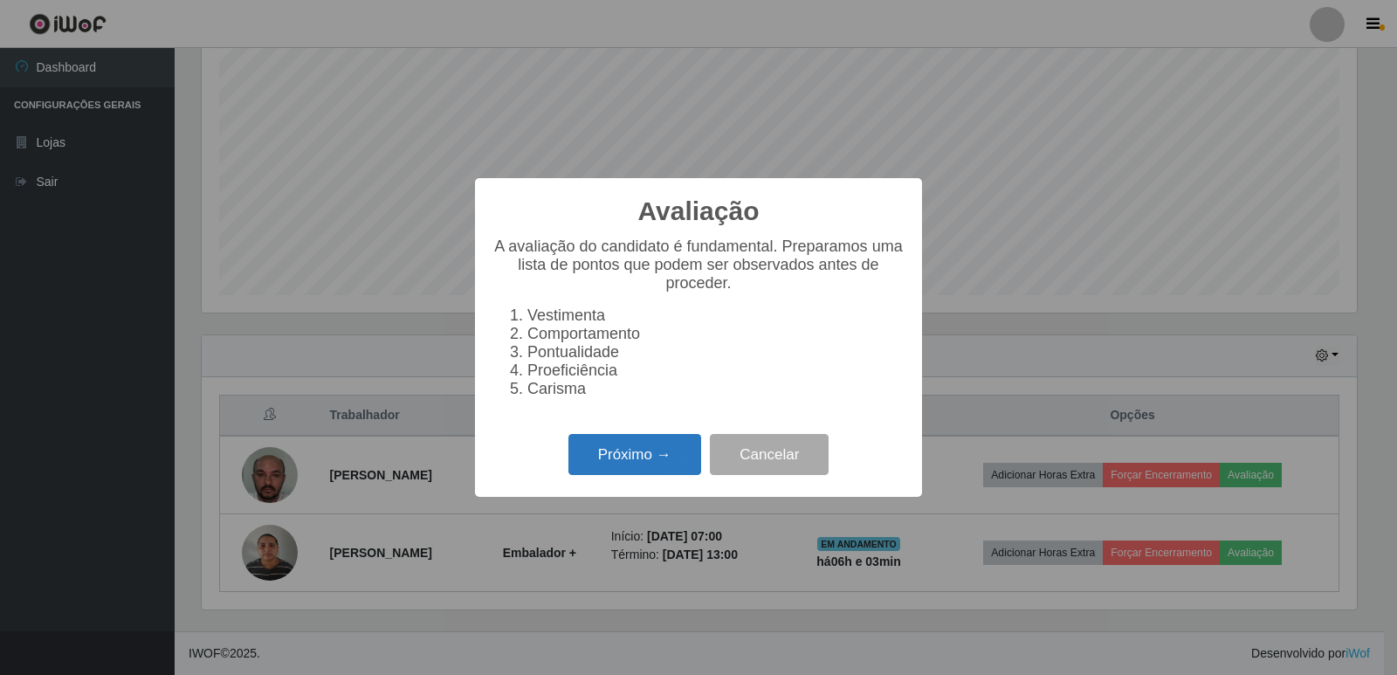 Image resolution: width=1397 pixels, height=675 pixels. What do you see at coordinates (698, 265) in the screenshot?
I see `p: A avaliação do candidato é fundamental. Preparamos uma lista de pontos que podem ser observados a...` at bounding box center [698, 265].